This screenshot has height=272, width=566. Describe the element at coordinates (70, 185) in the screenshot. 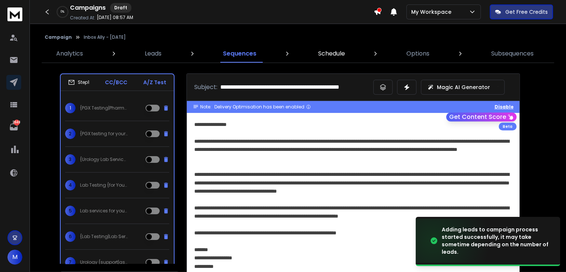

I see `span: 4` at that location.